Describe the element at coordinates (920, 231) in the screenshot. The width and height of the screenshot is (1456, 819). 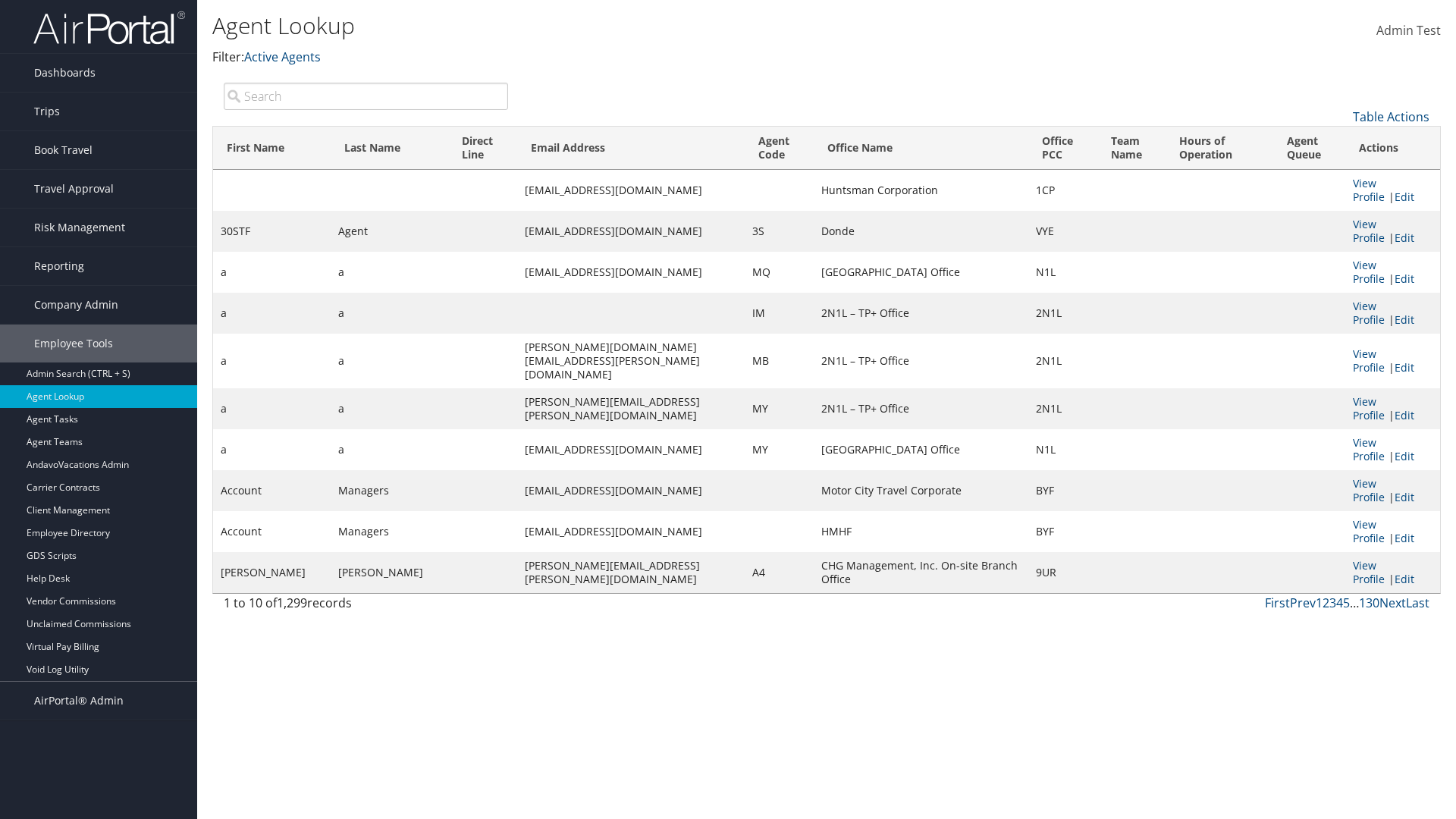
I see `td: Donde` at that location.